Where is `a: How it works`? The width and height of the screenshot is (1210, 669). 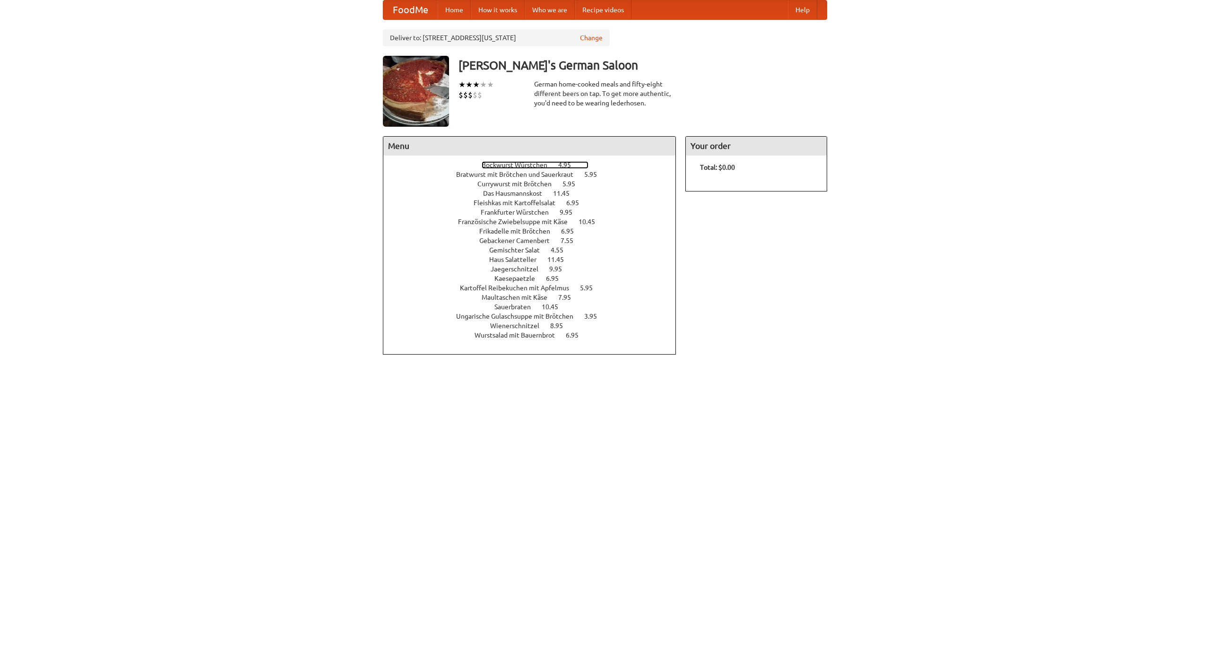 a: How it works is located at coordinates (498, 10).